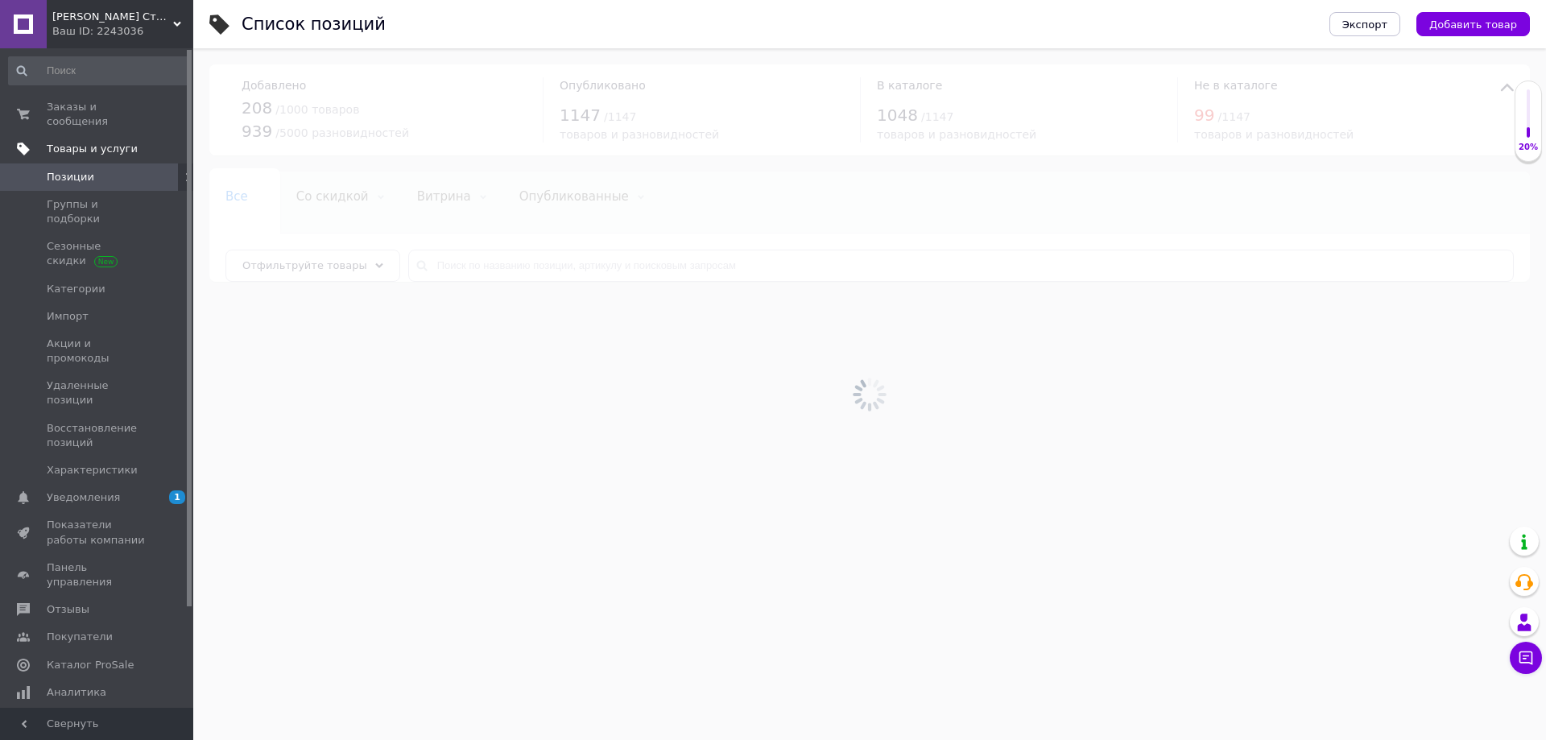 This screenshot has width=1546, height=740. What do you see at coordinates (97, 114) in the screenshot?
I see `span: Заказы и сообщения` at bounding box center [97, 114].